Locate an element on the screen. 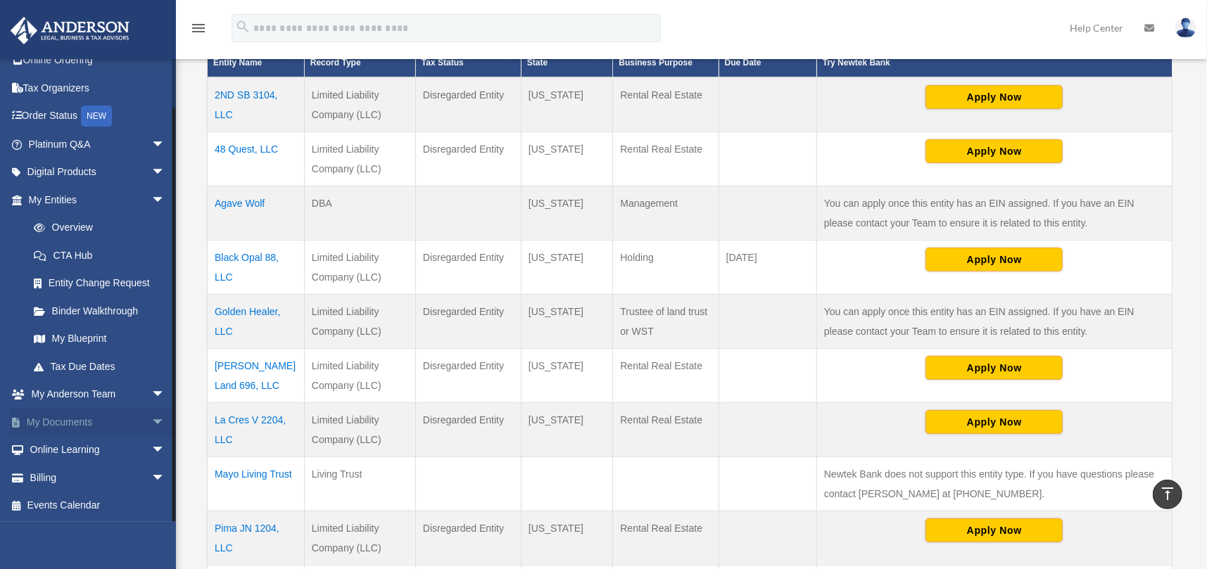 The width and height of the screenshot is (1207, 569). img: Anderson Advisors Platinum Portal is located at coordinates (70, 30).